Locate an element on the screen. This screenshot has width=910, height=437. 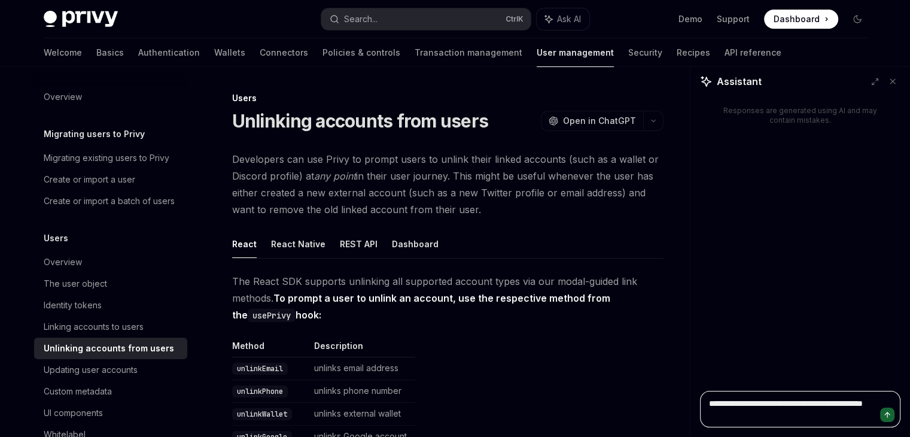
button: React Native is located at coordinates (298, 243).